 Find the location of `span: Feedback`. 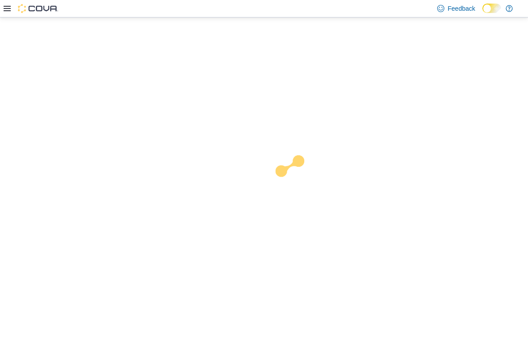

span: Feedback is located at coordinates (461, 8).